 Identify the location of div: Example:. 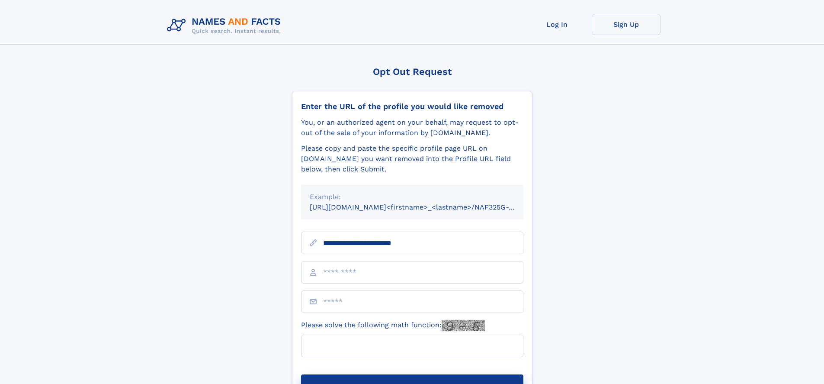
(412, 197).